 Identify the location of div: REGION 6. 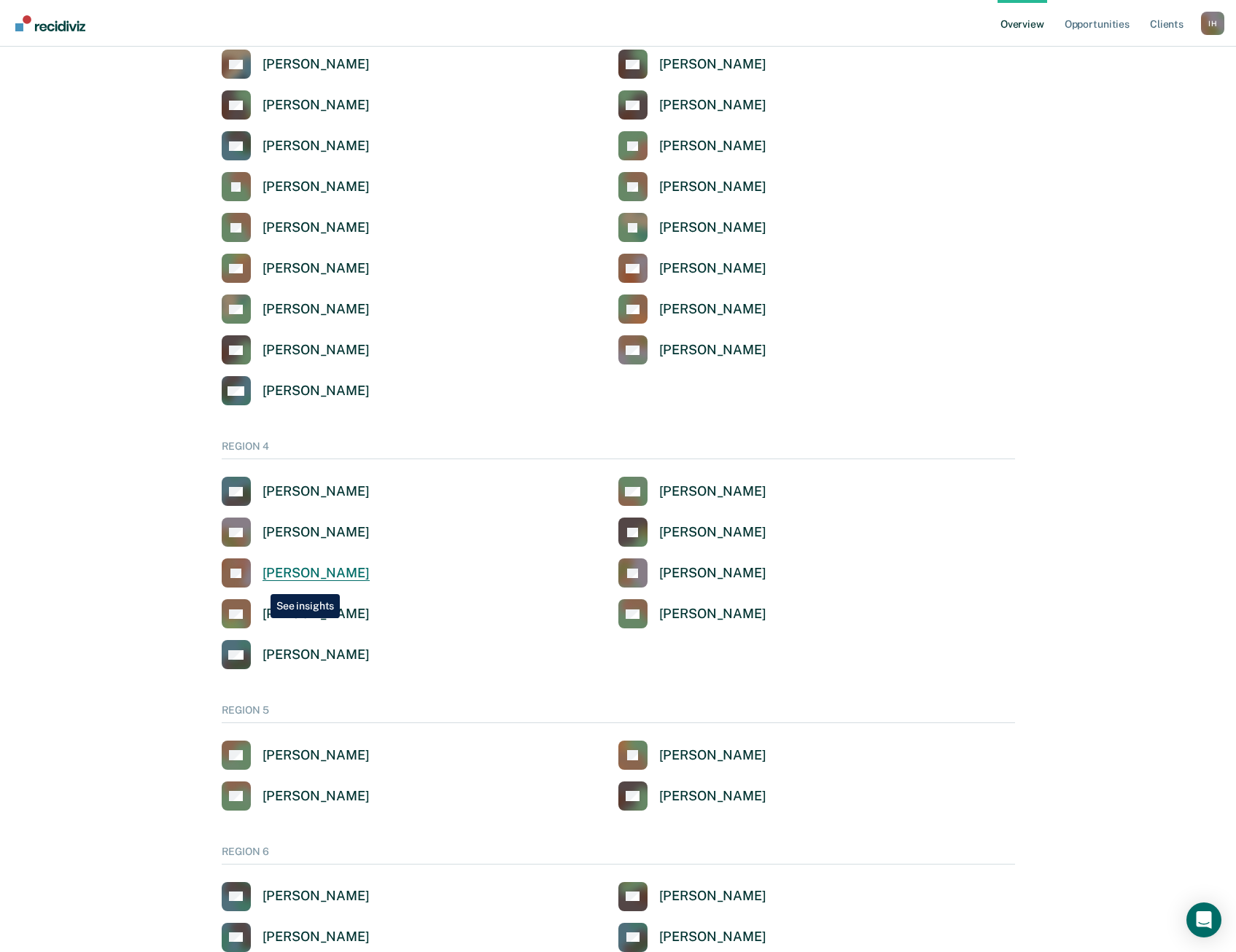
(618, 855).